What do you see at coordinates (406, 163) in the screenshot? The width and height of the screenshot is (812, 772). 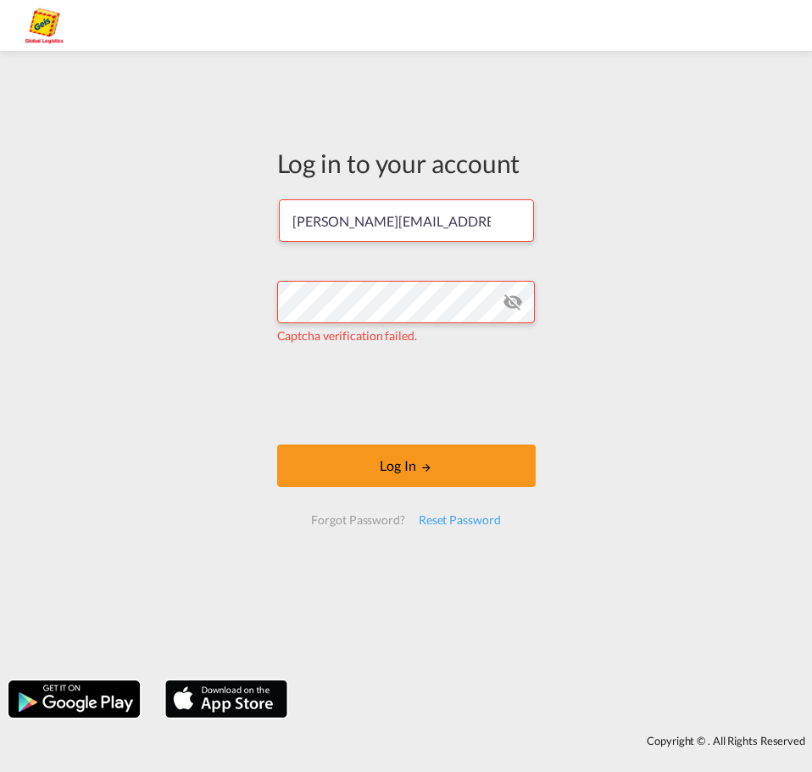 I see `div: Log in to your account` at bounding box center [406, 163].